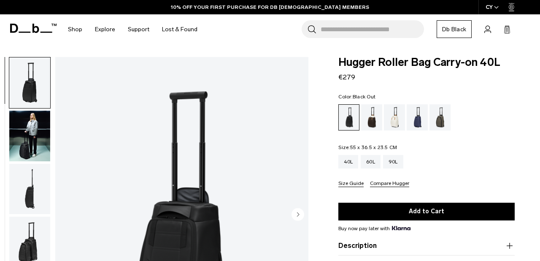  I want to click on a: Oatmilk, so click(395, 117).